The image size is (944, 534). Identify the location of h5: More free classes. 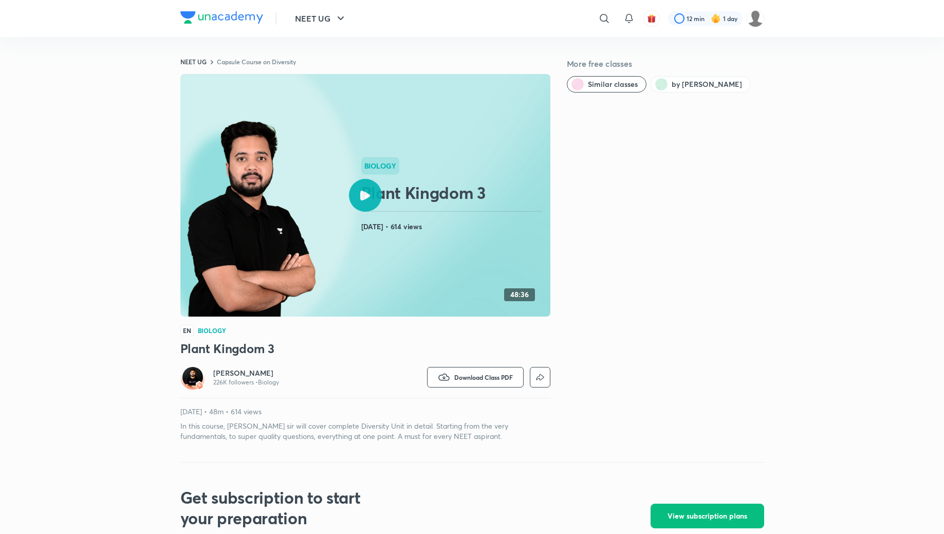
(666, 64).